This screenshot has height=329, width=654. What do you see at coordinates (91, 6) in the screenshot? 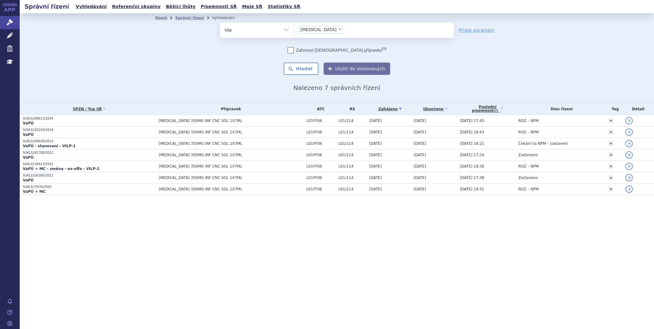
I see `a: Vyhledávání` at bounding box center [91, 6].